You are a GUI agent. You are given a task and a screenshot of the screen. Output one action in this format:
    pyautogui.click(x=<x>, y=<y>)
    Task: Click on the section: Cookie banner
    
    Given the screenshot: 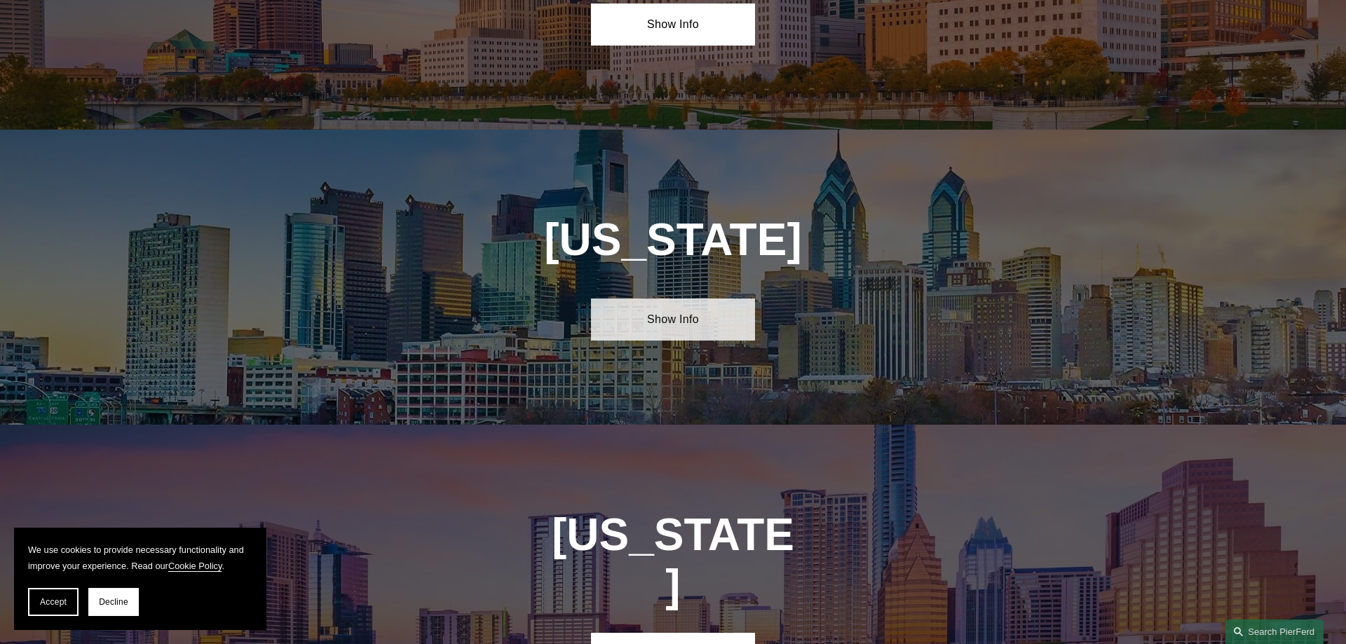 What is the action you would take?
    pyautogui.click(x=140, y=579)
    